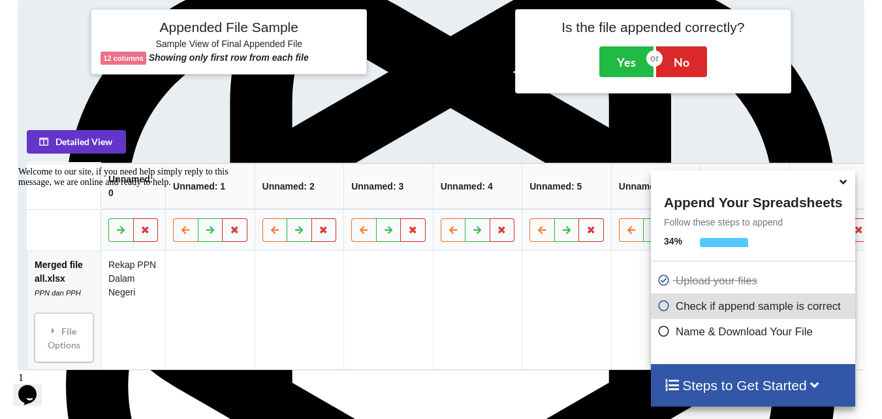  Describe the element at coordinates (755, 331) in the screenshot. I see `p: Name & Download Your File` at that location.